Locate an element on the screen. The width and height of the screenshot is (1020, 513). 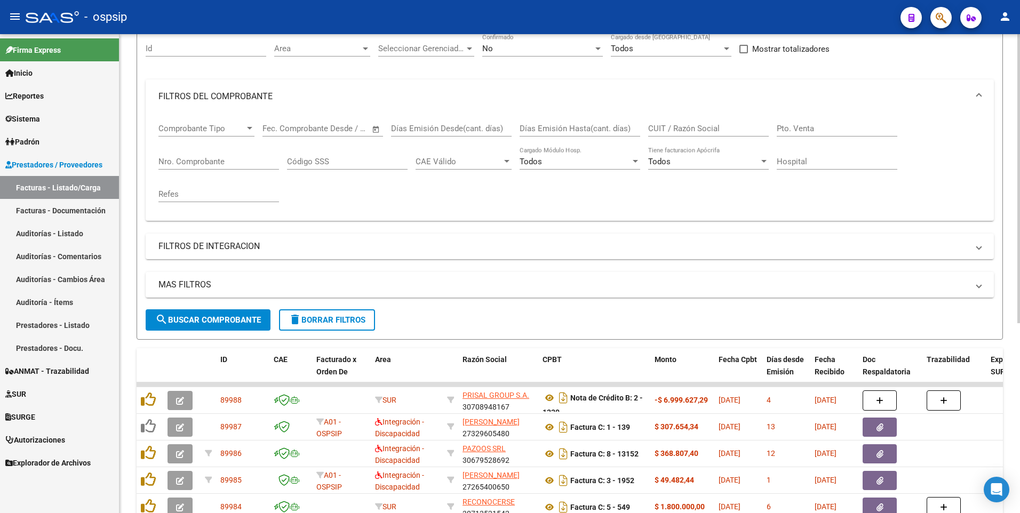
mat-icon: delete is located at coordinates (295, 320).